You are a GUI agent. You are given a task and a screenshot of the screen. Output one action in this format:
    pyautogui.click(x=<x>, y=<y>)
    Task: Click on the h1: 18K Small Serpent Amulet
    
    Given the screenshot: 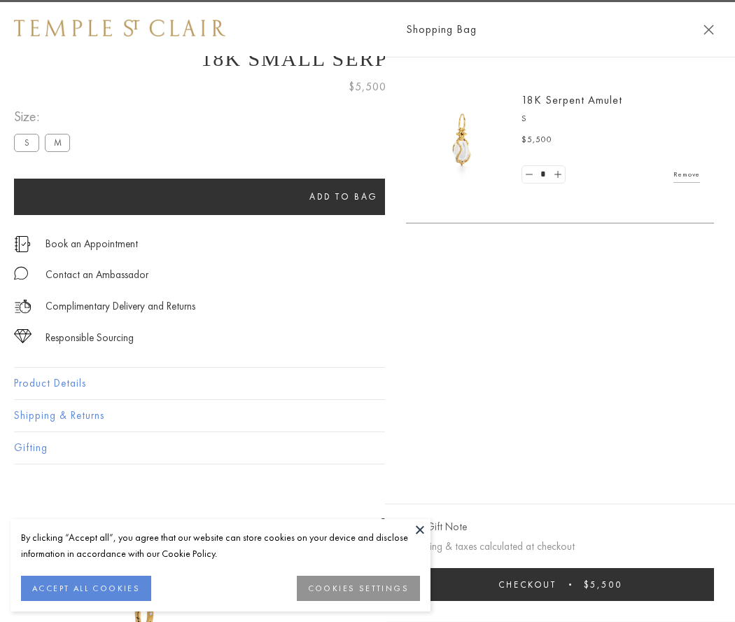 What is the action you would take?
    pyautogui.click(x=367, y=59)
    